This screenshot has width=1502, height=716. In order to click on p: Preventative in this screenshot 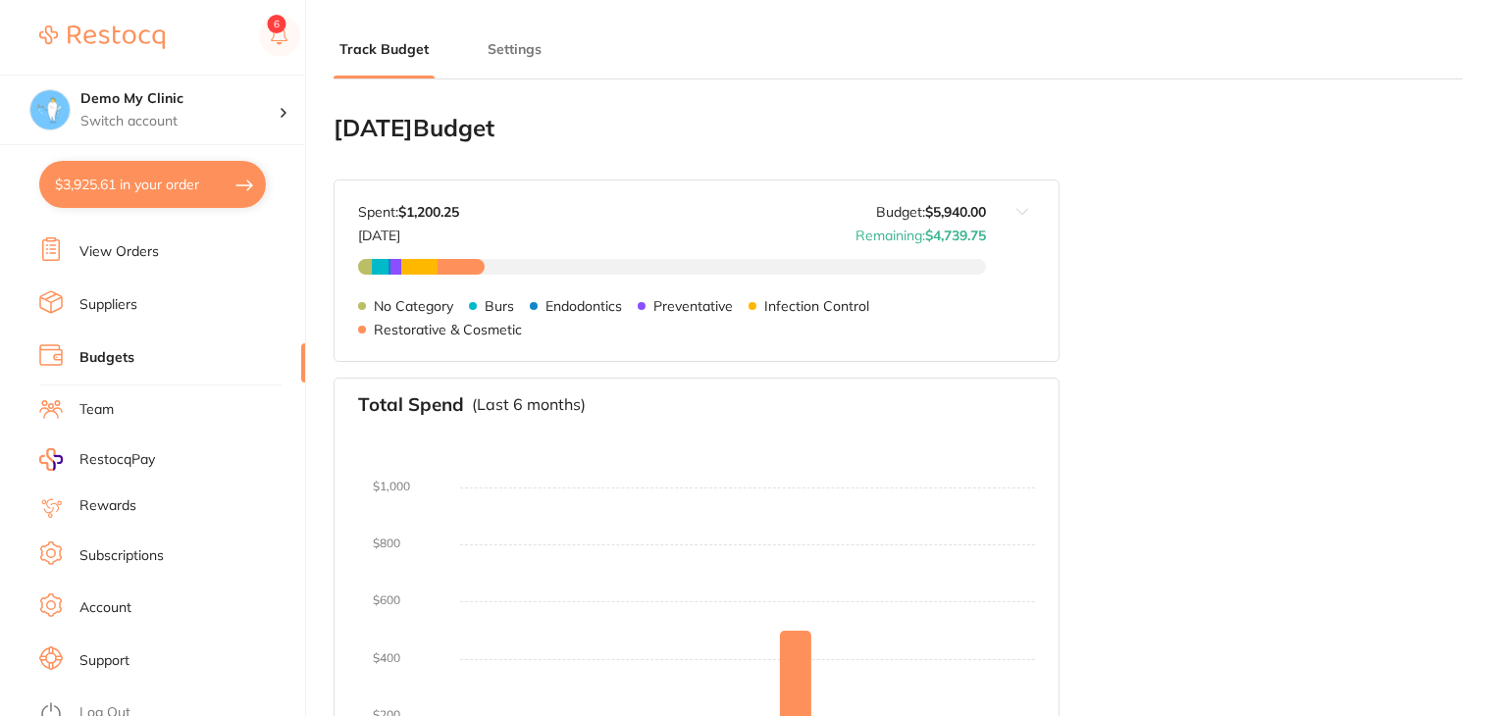, I will do `click(693, 306)`.